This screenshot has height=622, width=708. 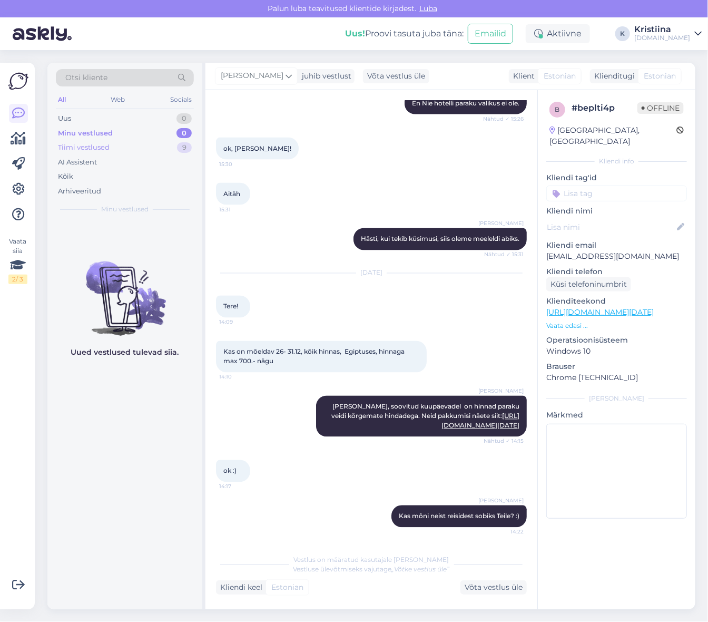 I want to click on b: Uus!, so click(x=355, y=33).